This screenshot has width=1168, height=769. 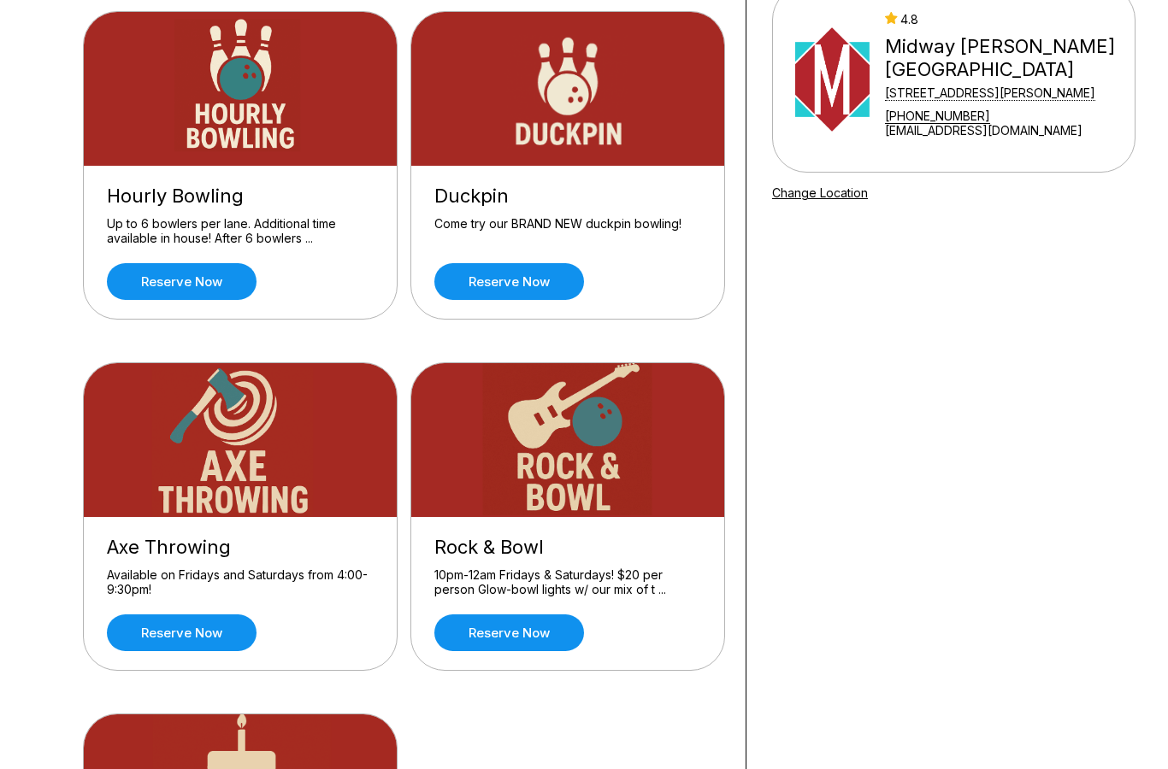 I want to click on div: Axe Throwing, so click(x=240, y=547).